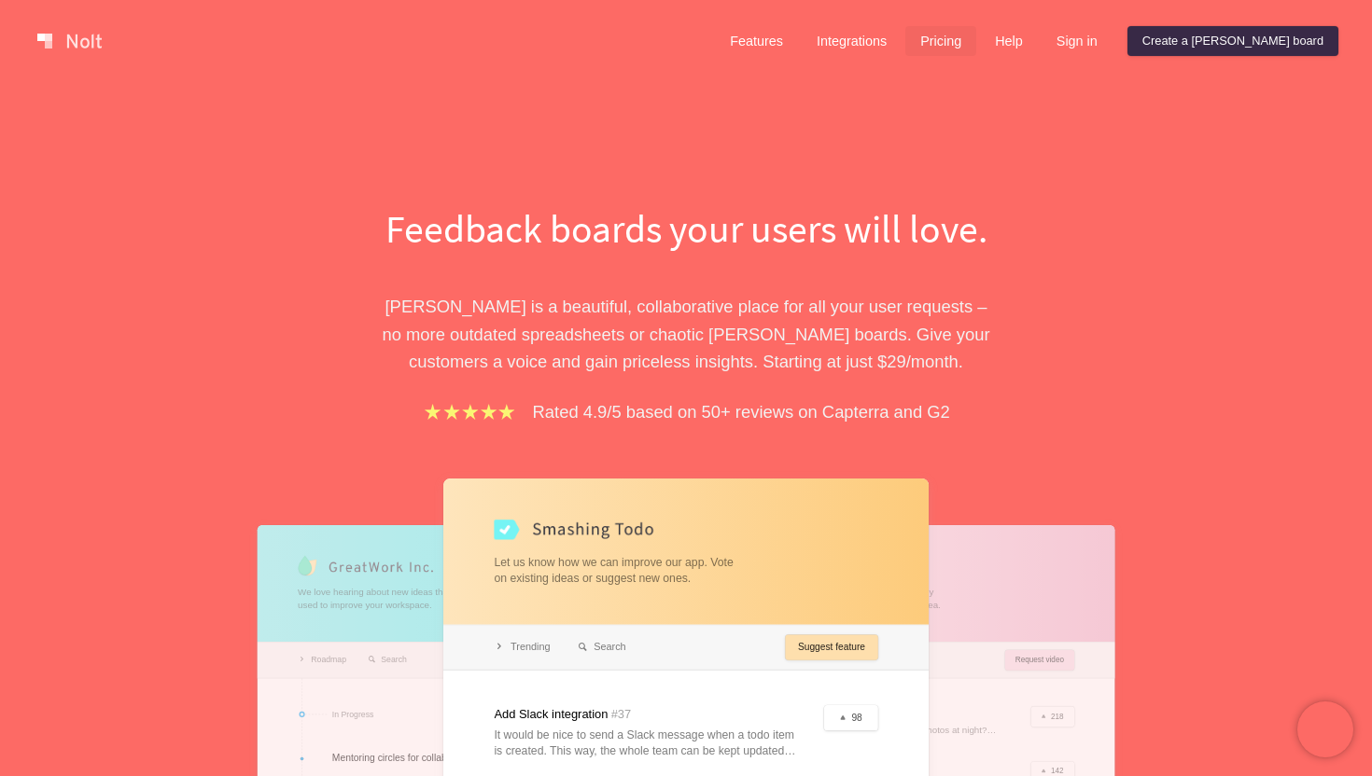 The width and height of the screenshot is (1372, 776). I want to click on a: Features, so click(756, 41).